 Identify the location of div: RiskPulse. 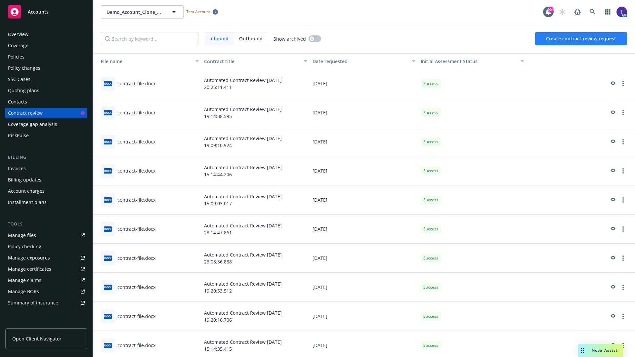
(18, 136).